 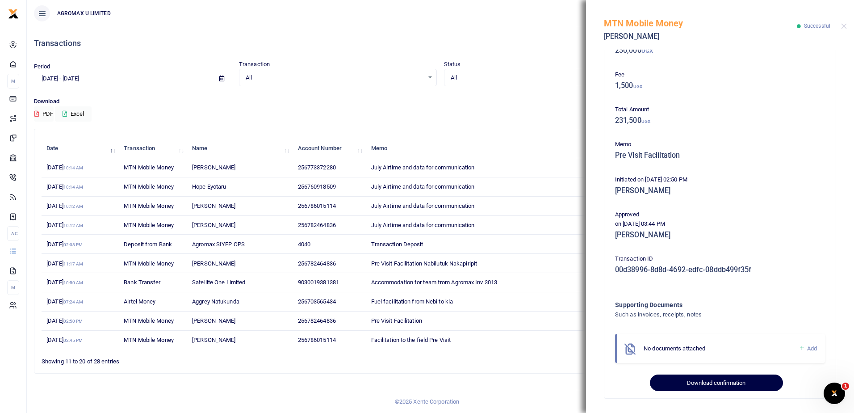 What do you see at coordinates (329, 148) in the screenshot?
I see `th: Account Number: activate to sort column ascending` at bounding box center [329, 148].